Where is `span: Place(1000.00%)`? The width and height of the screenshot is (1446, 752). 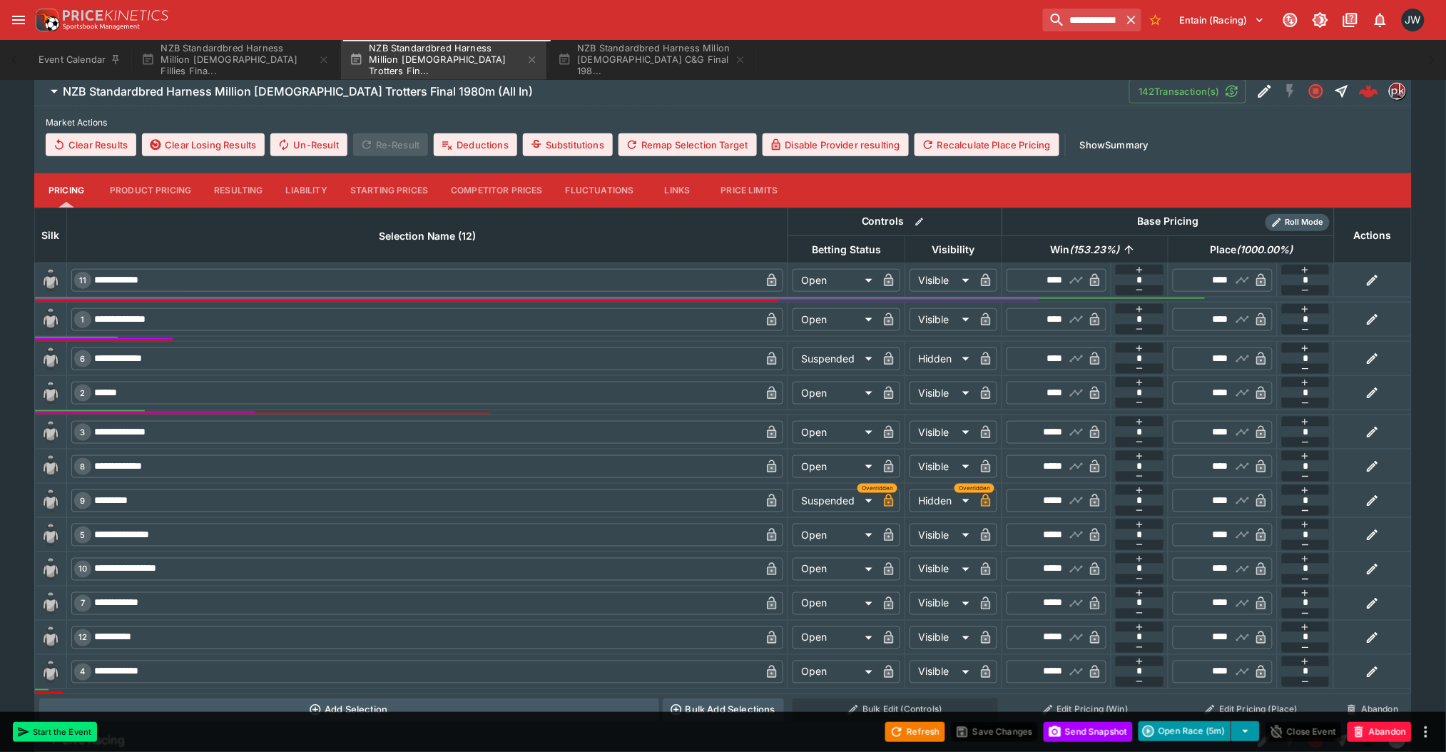
span: Place(1000.00%) is located at coordinates (1251, 250).